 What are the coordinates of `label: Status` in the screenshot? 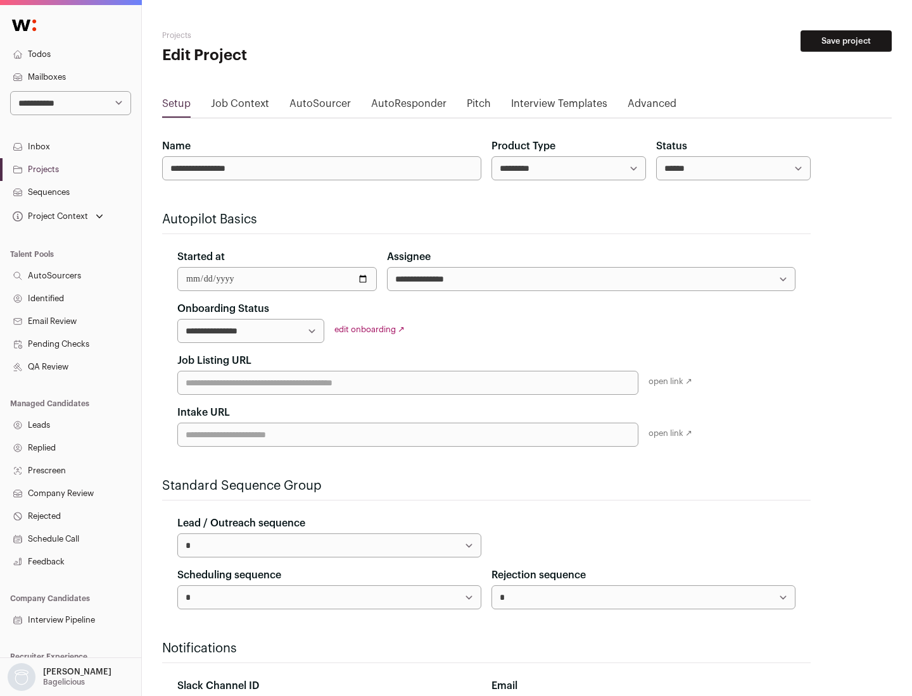 It's located at (671, 146).